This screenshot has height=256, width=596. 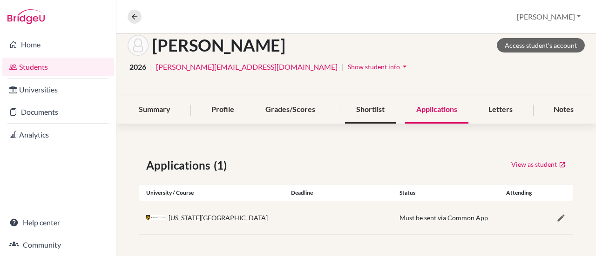 What do you see at coordinates (58, 45) in the screenshot?
I see `a: Home` at bounding box center [58, 45].